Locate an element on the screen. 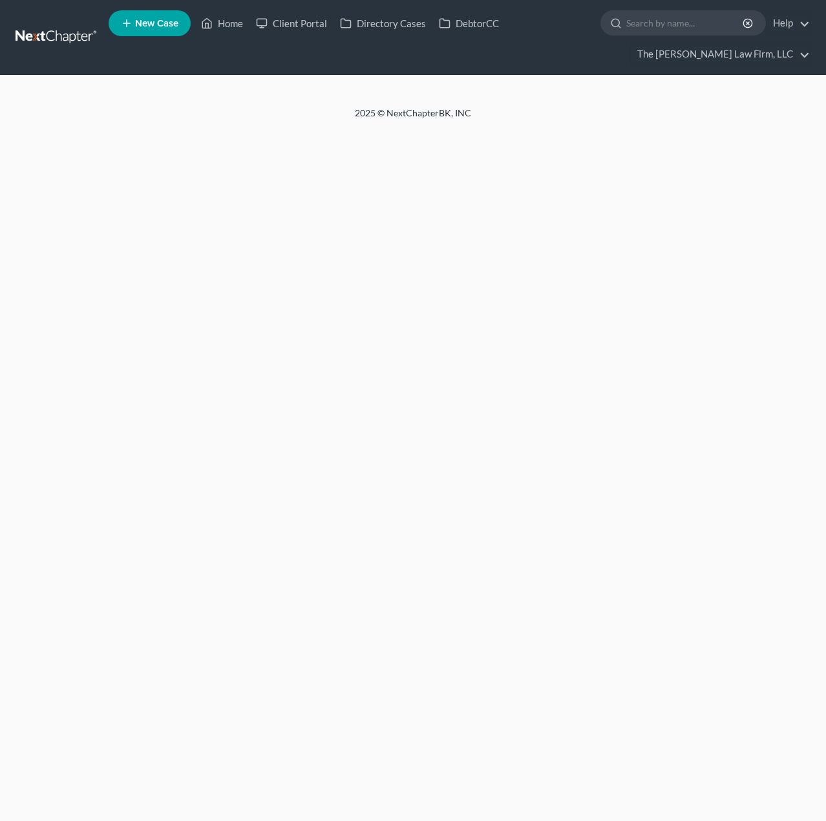 This screenshot has width=826, height=821. div: 2025 © NextChapterBK, INC is located at coordinates (413, 118).